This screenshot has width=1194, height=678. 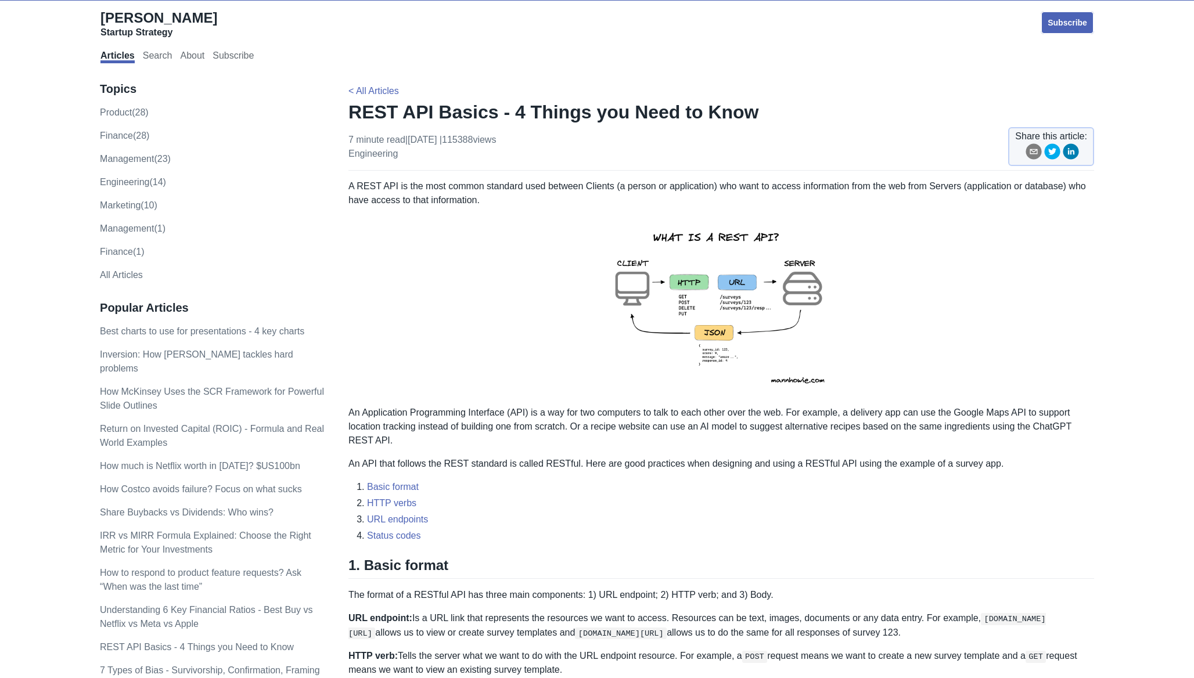 What do you see at coordinates (133, 182) in the screenshot?
I see `a: engineering(14)` at bounding box center [133, 182].